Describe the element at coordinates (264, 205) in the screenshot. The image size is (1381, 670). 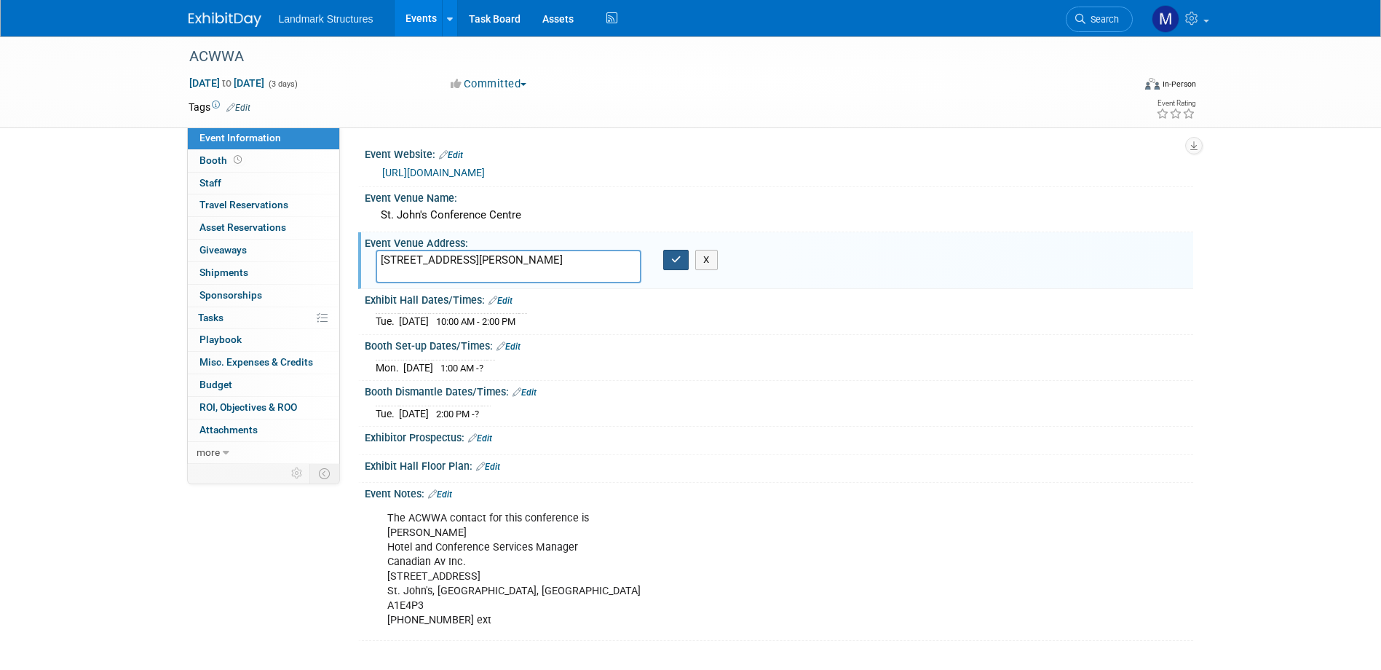
I see `a: Travel Reservations` at that location.